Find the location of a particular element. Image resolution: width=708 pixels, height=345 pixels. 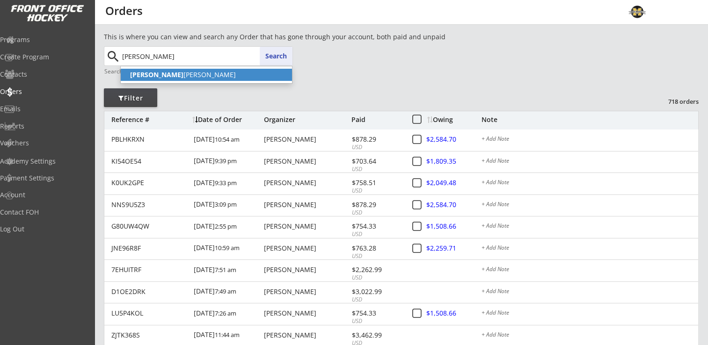

font: 10:59 am is located at coordinates (227, 248).